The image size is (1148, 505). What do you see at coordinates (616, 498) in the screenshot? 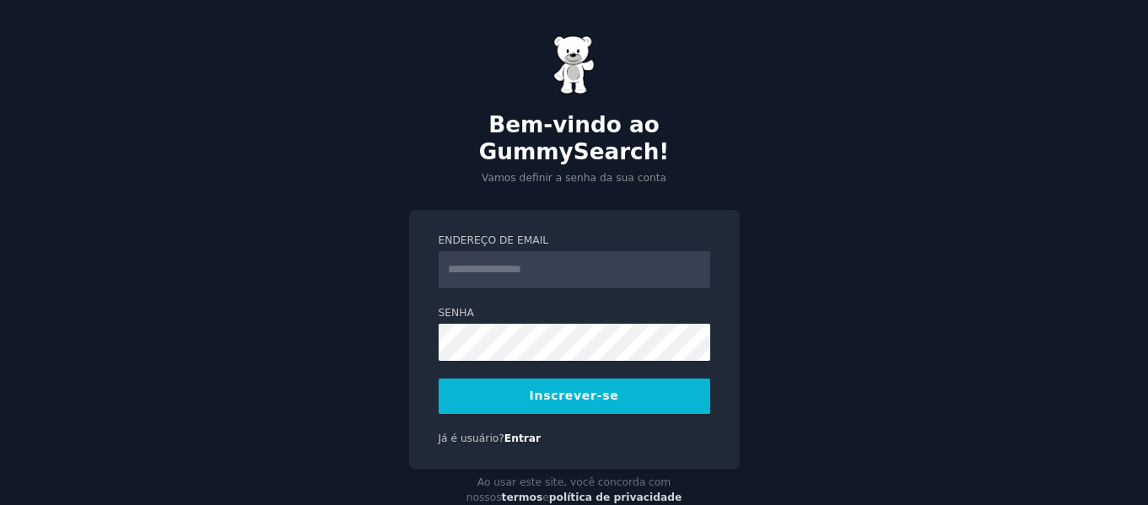
I see `font: política de privacidade` at bounding box center [616, 498].